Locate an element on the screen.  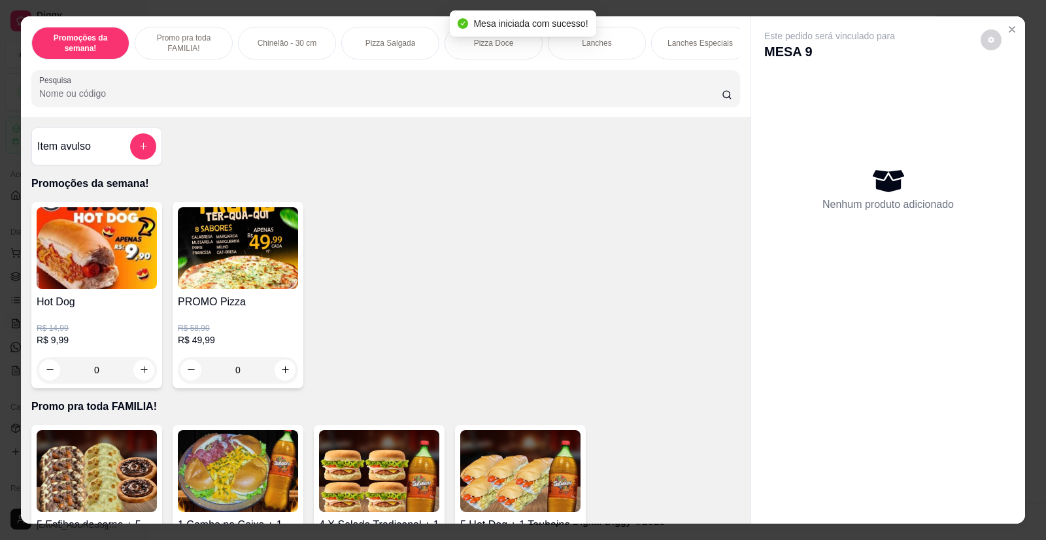
label: Pesquisa is located at coordinates (58, 80).